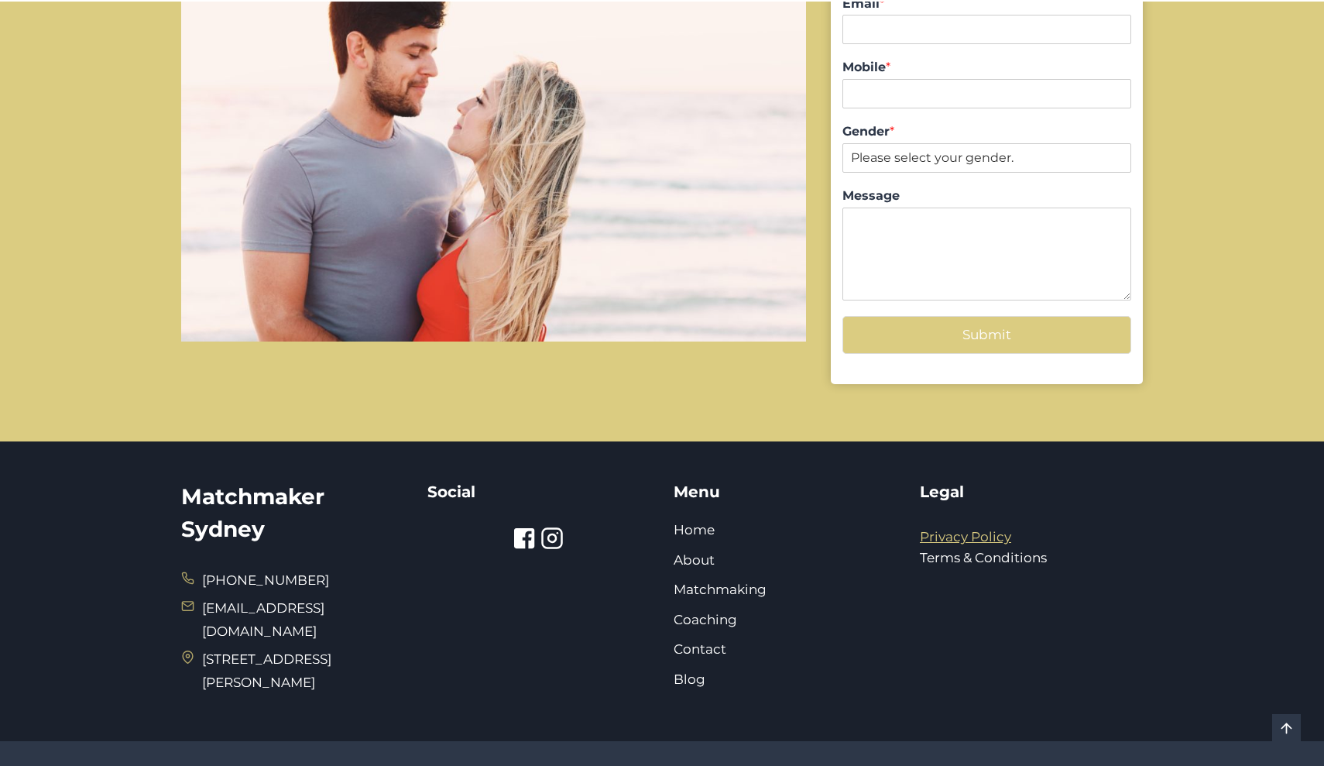 This screenshot has height=766, width=1324. What do you see at coordinates (689, 679) in the screenshot?
I see `a: Blog` at bounding box center [689, 679].